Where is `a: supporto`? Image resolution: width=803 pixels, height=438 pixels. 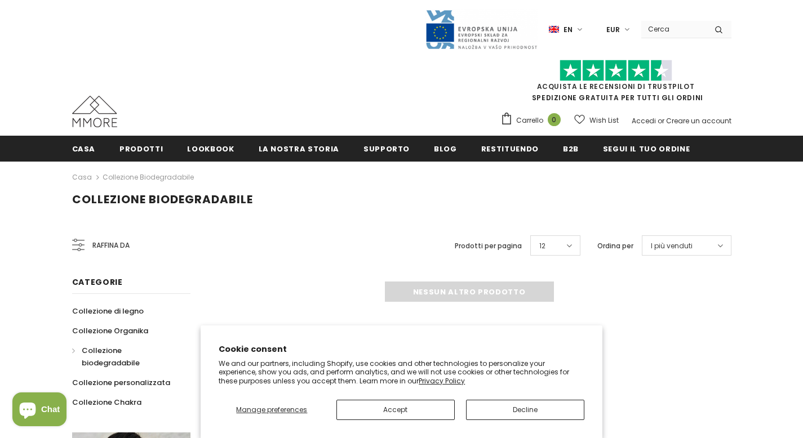
a: supporto is located at coordinates (387, 148).